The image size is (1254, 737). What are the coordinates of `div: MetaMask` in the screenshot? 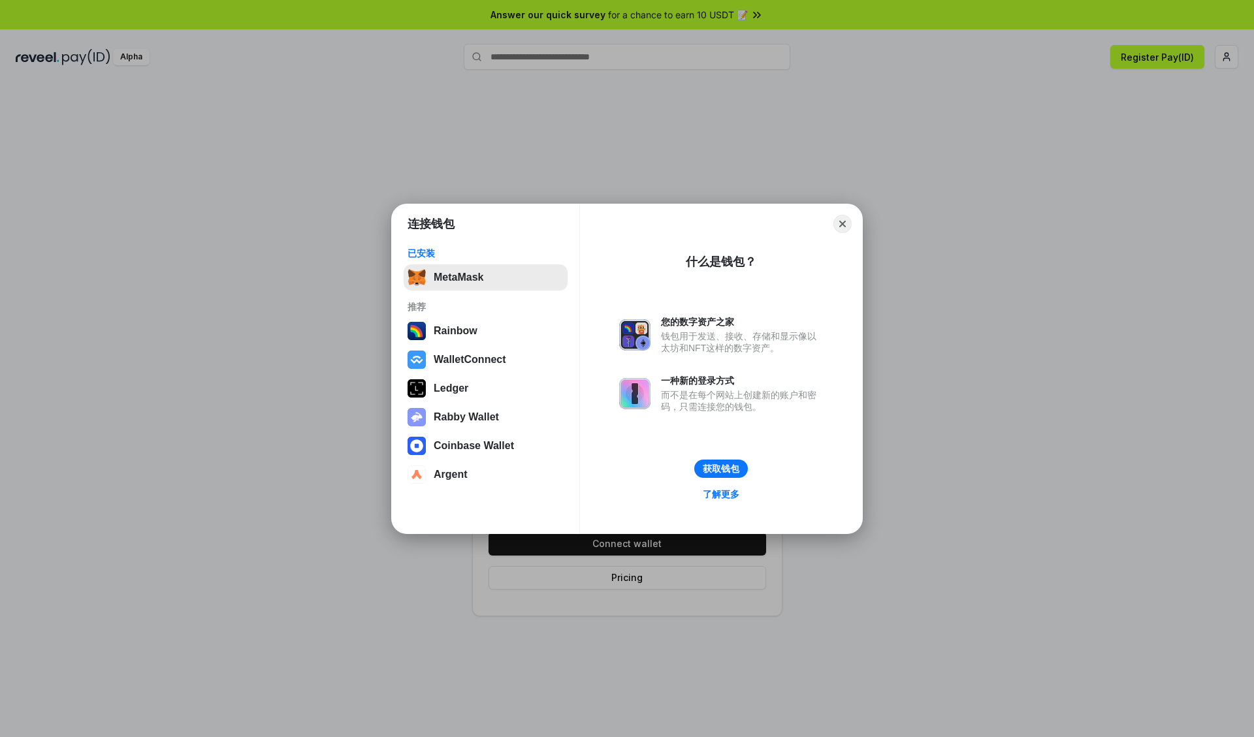 It's located at (459, 278).